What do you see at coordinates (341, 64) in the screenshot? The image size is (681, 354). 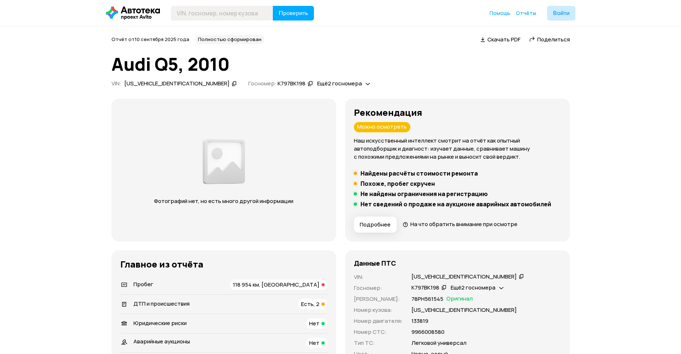 I see `h1: Audi Q5, 2010` at bounding box center [341, 64].